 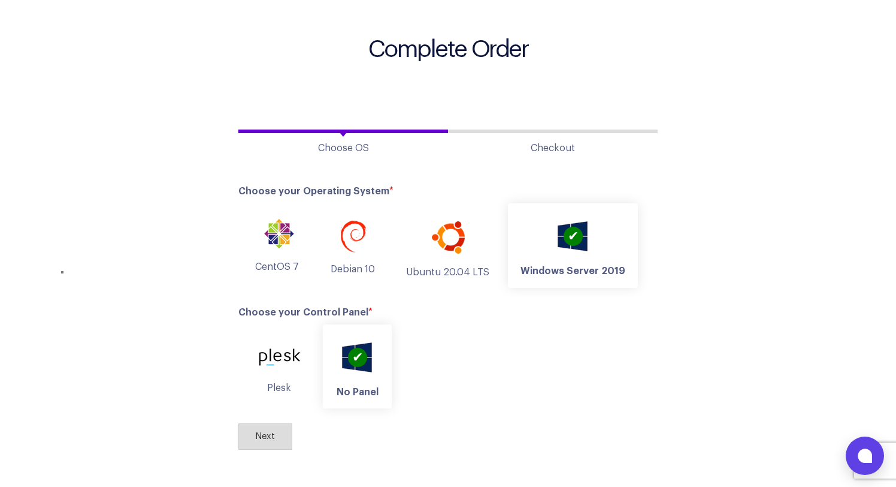 What do you see at coordinates (357, 357) in the screenshot?
I see `img: No Panel` at bounding box center [357, 357].